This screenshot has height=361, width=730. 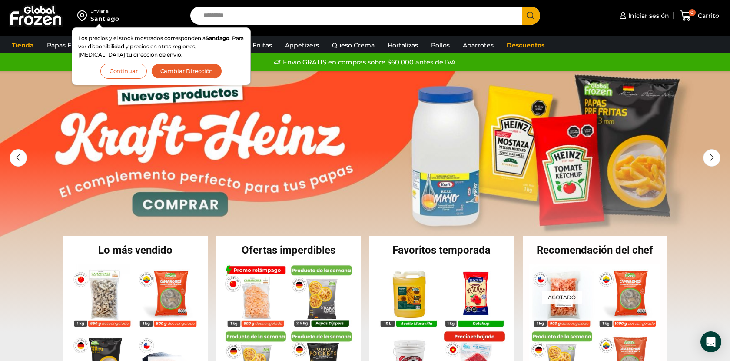 I want to click on a: Abarrotes, so click(x=478, y=45).